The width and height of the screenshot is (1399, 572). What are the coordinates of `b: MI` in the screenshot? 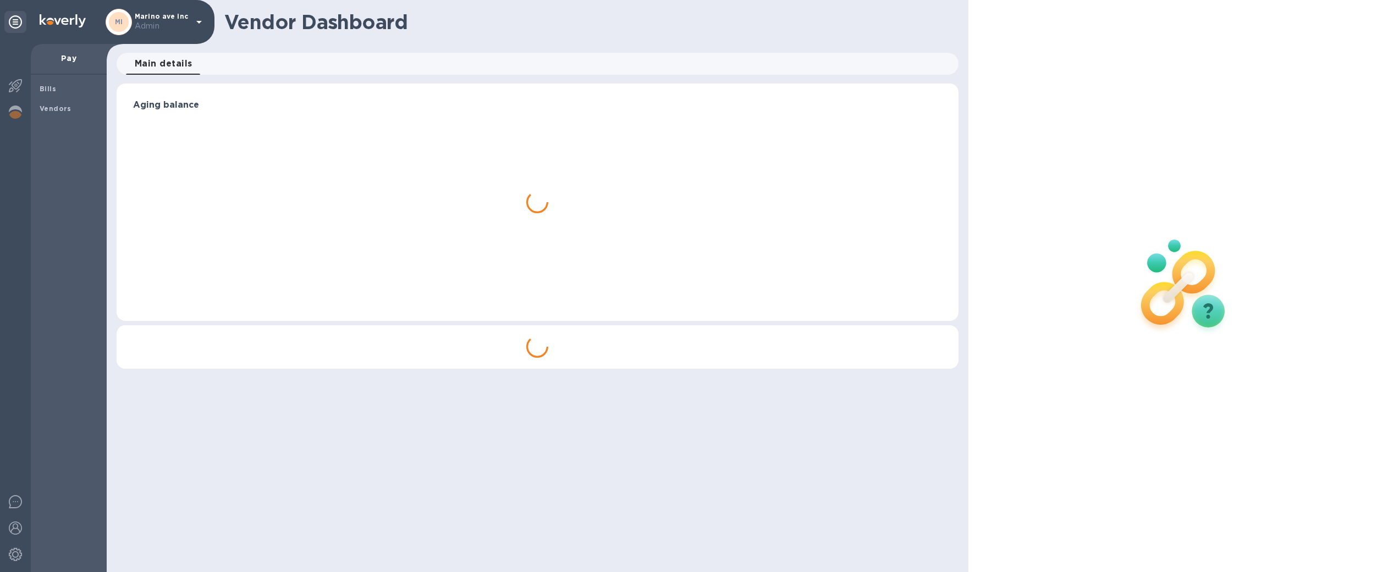 It's located at (119, 21).